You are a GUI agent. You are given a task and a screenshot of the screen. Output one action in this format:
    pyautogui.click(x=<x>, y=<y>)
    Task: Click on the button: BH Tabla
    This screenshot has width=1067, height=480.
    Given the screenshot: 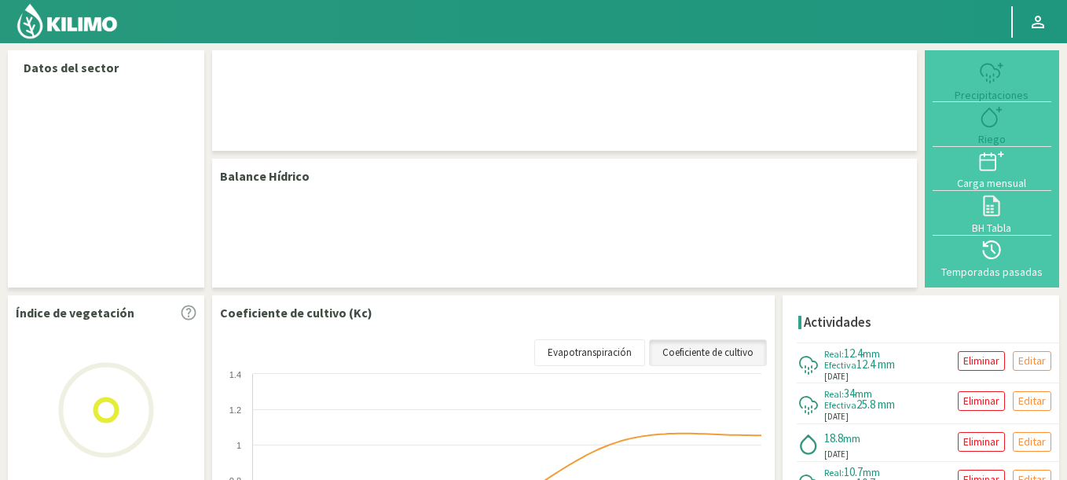 What is the action you would take?
    pyautogui.click(x=992, y=213)
    